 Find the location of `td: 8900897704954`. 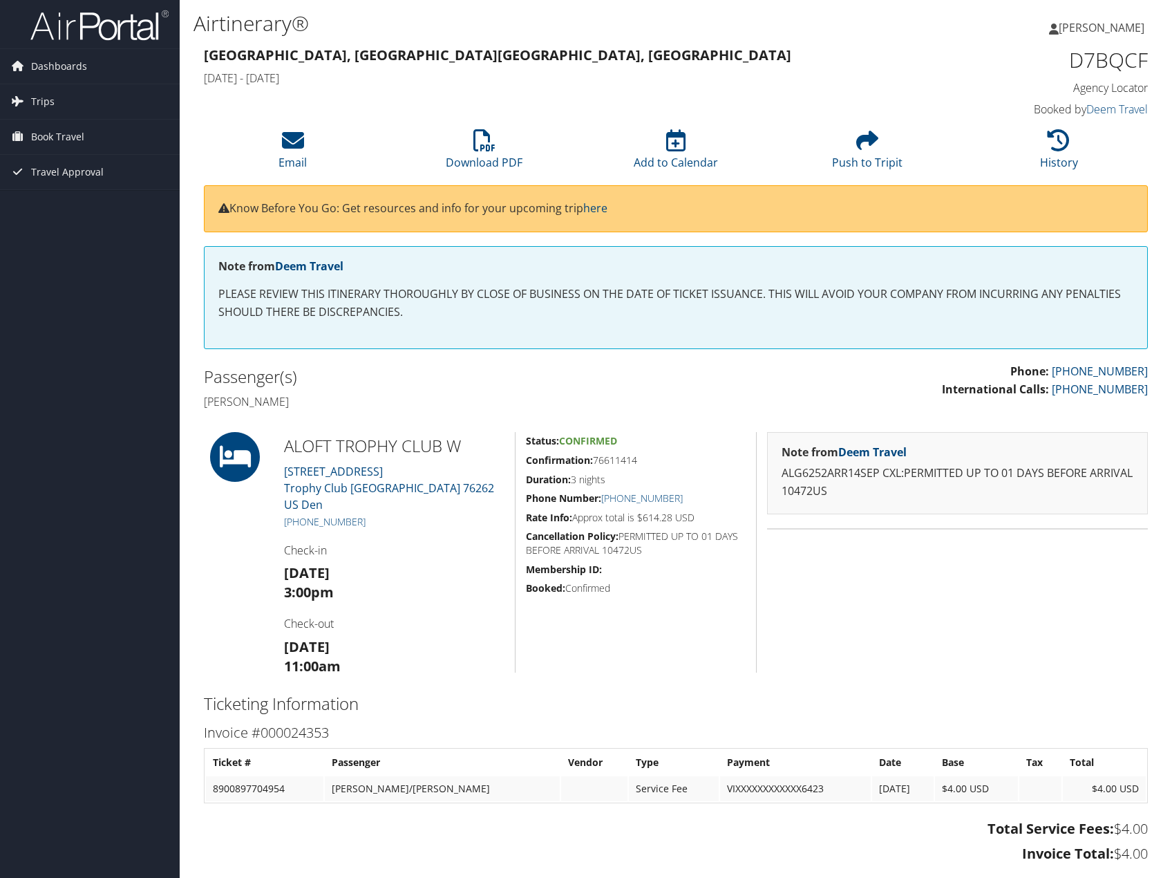

td: 8900897704954 is located at coordinates (265, 789).